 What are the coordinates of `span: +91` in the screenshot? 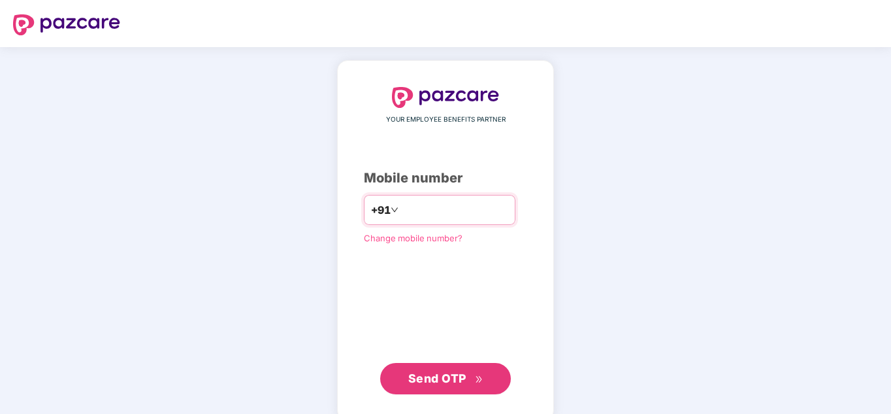 It's located at (381, 210).